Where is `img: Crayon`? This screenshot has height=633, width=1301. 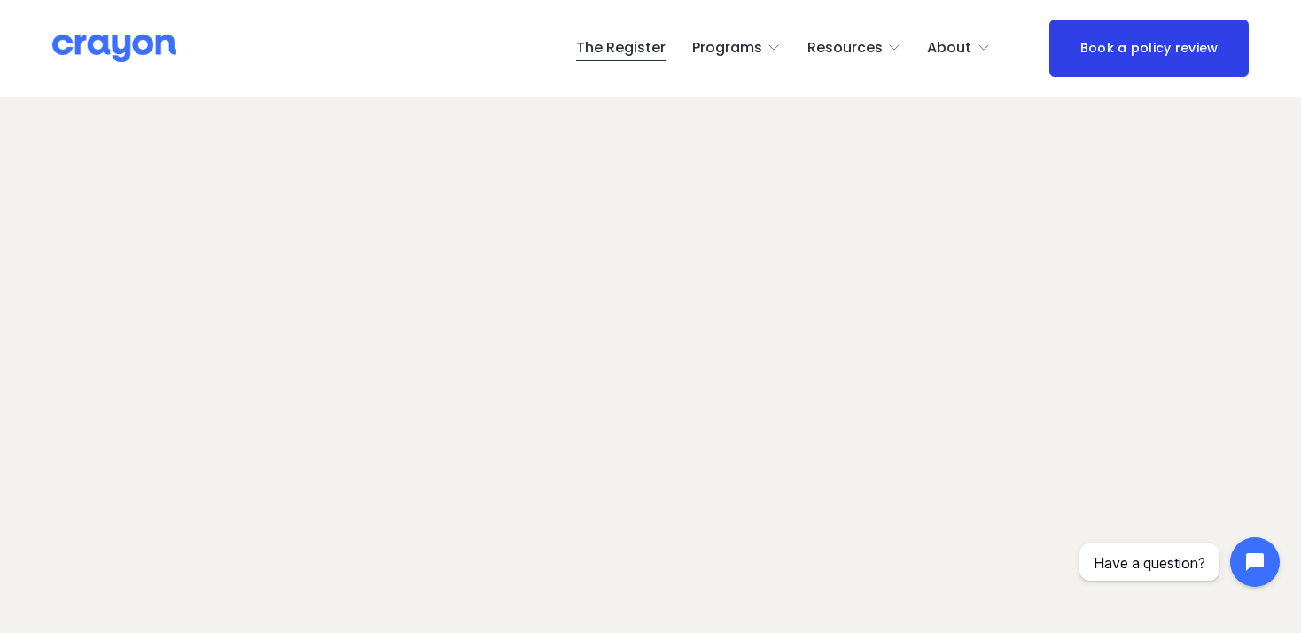 img: Crayon is located at coordinates (114, 48).